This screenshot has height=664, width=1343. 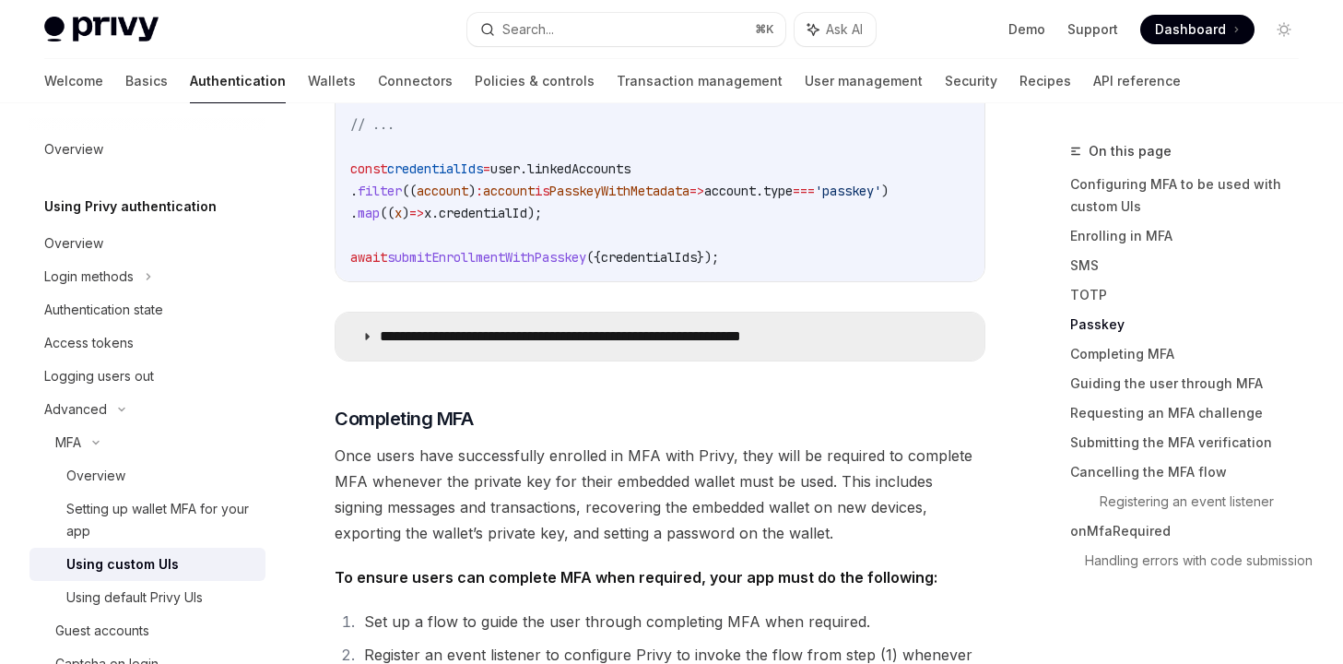 I want to click on span: linkedAccounts, so click(x=579, y=169).